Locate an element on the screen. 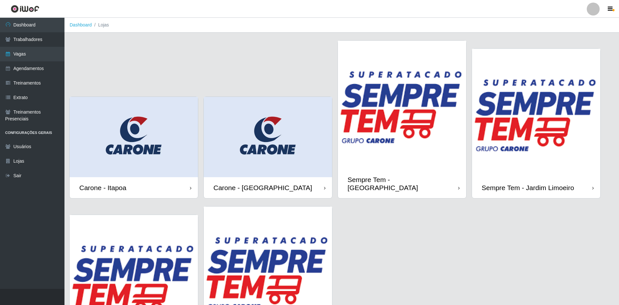 Image resolution: width=619 pixels, height=305 pixels. a: Carone - Itapoa is located at coordinates (134, 147).